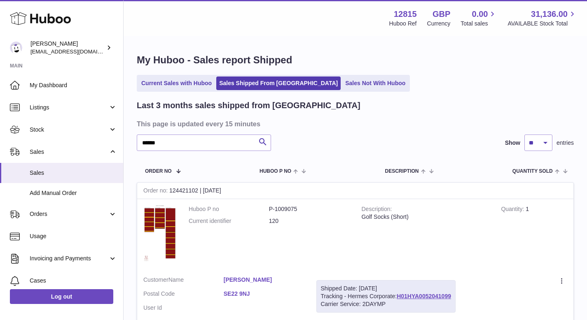 The height and width of the screenshot is (320, 587). Describe the element at coordinates (156, 192) in the screenshot. I see `strong: Order no` at that location.